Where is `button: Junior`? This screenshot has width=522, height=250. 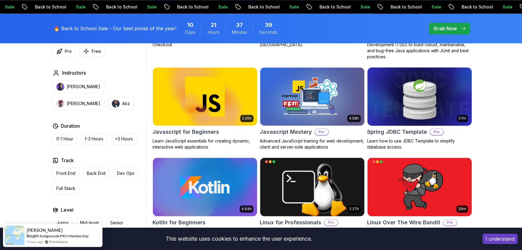
button: Junior is located at coordinates (62, 223).